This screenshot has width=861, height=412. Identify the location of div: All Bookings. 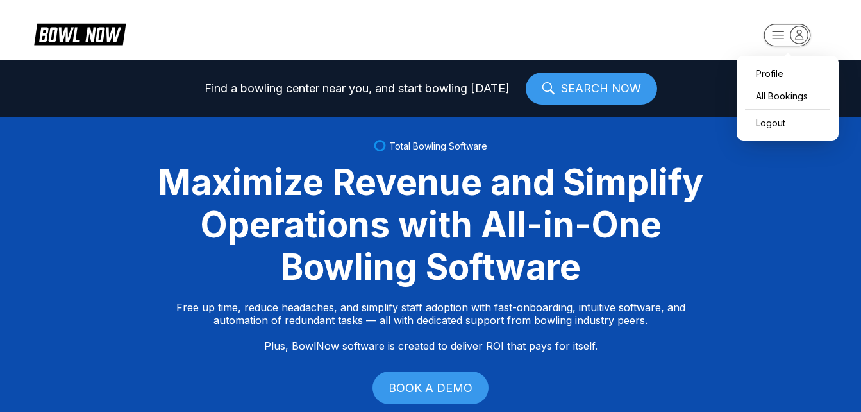
(787, 96).